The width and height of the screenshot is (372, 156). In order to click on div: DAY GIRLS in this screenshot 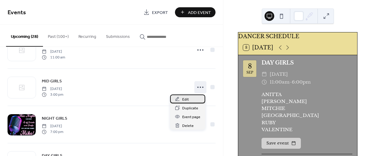, I will do `click(307, 63)`.